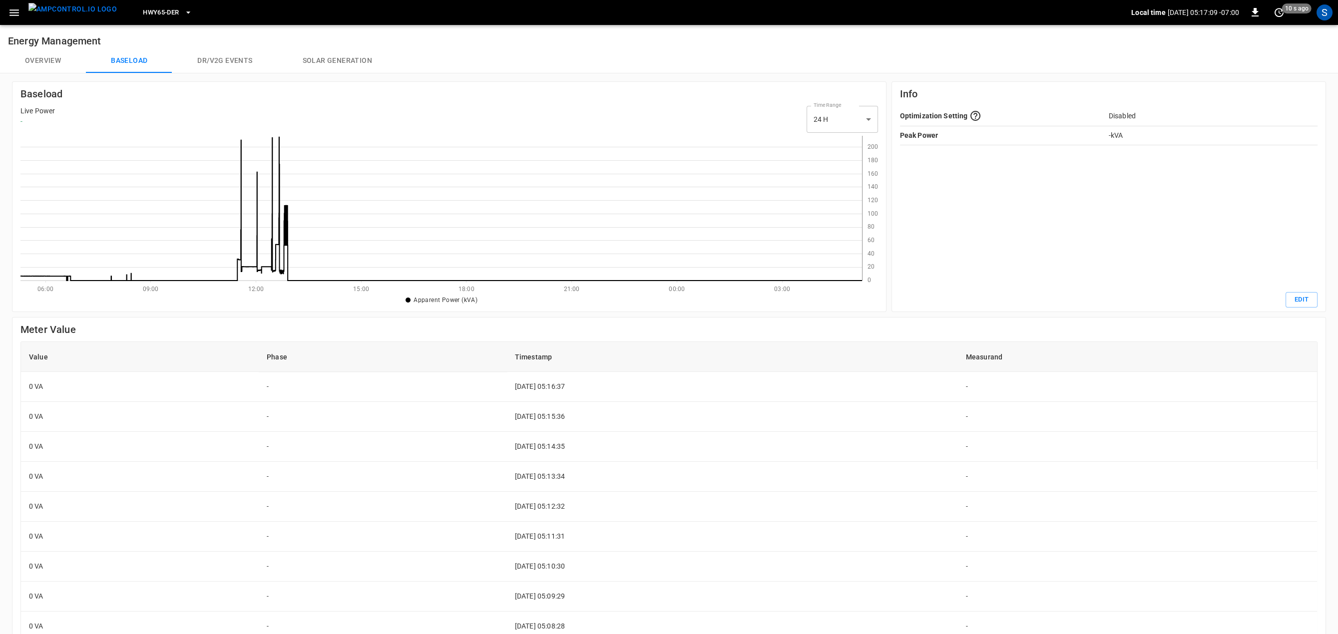 Image resolution: width=1338 pixels, height=634 pixels. I want to click on div: profile-icon, so click(1324, 12).